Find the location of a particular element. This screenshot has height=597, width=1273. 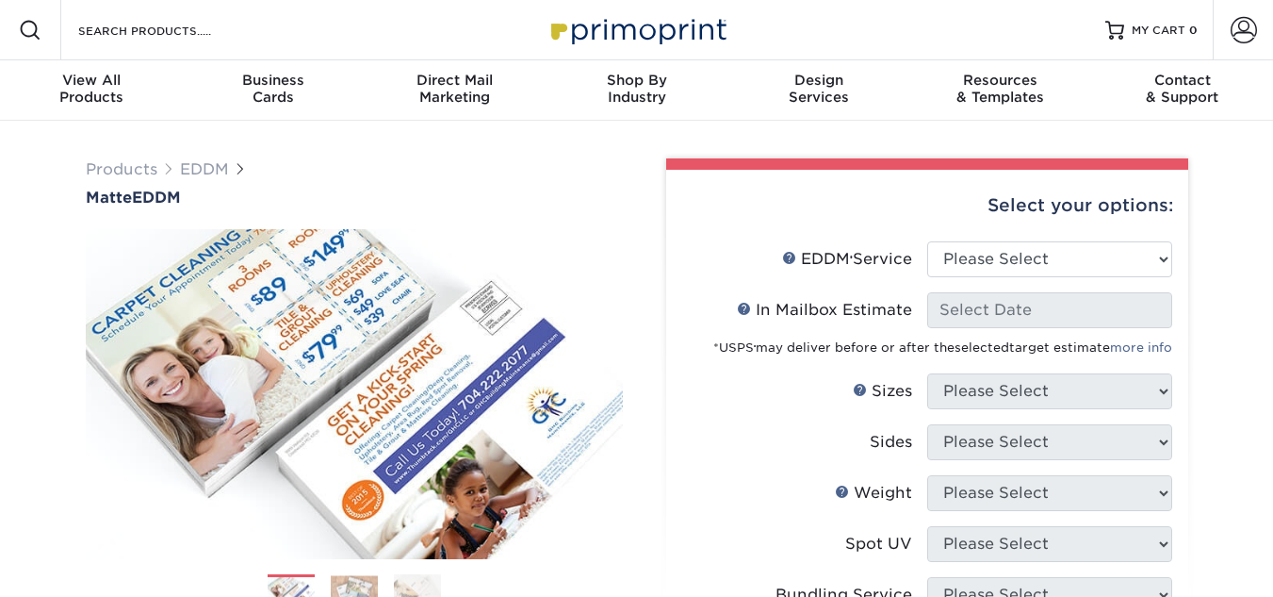

div: & Support is located at coordinates (1182, 89).